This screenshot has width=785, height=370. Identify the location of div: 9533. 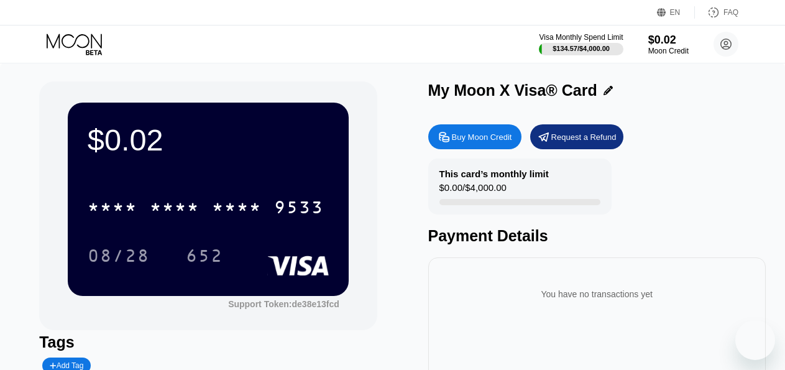
(299, 209).